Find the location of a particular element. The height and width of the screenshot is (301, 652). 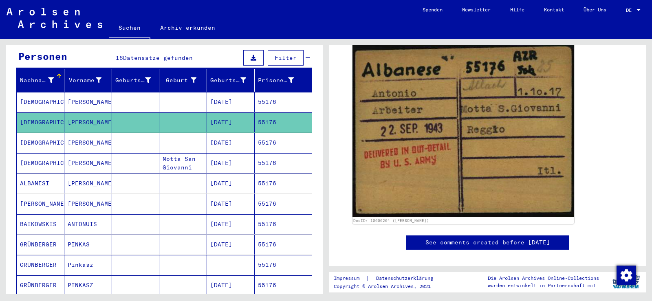

mat-cell: BAIKOWSKIS is located at coordinates (40, 224).